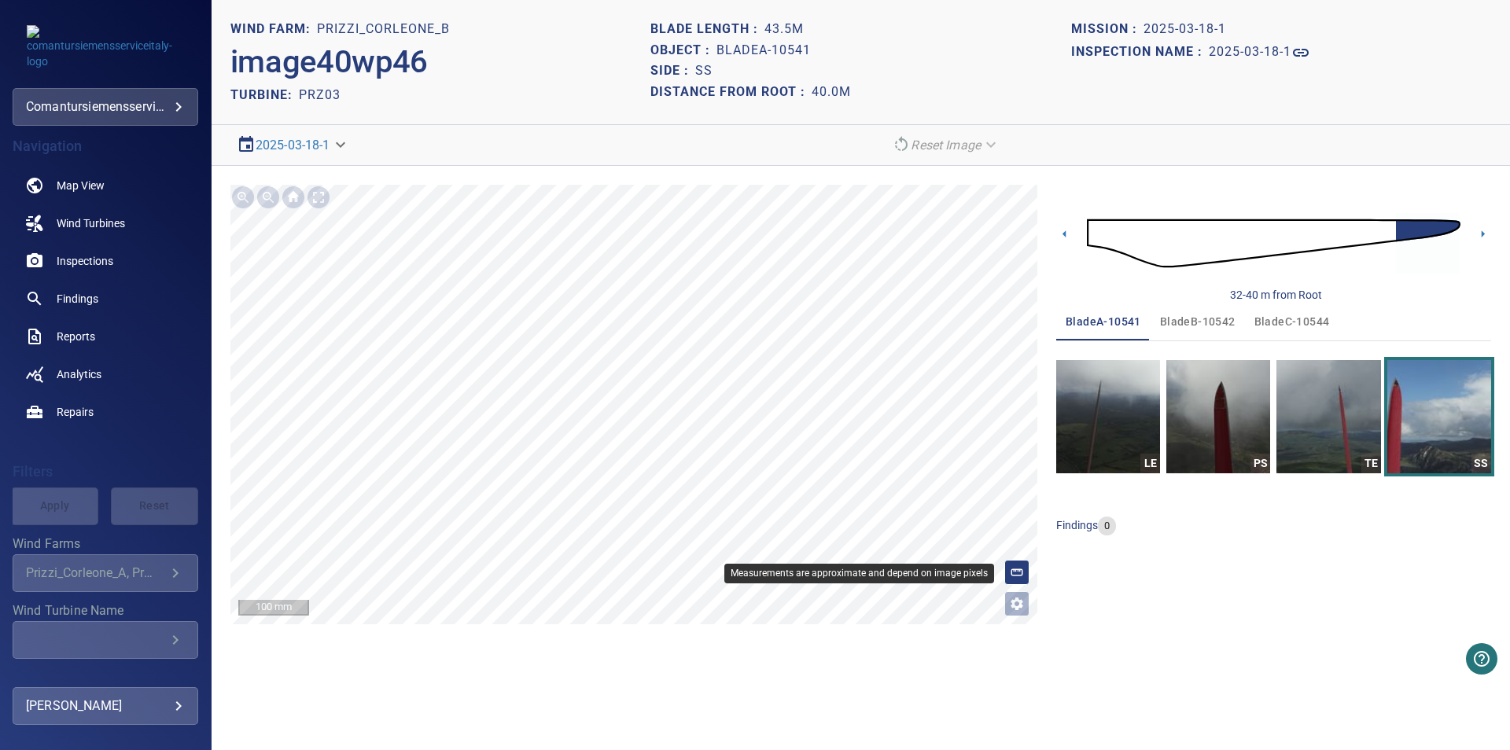 This screenshot has width=1510, height=750. Describe the element at coordinates (673, 71) in the screenshot. I see `h1: Side :` at that location.